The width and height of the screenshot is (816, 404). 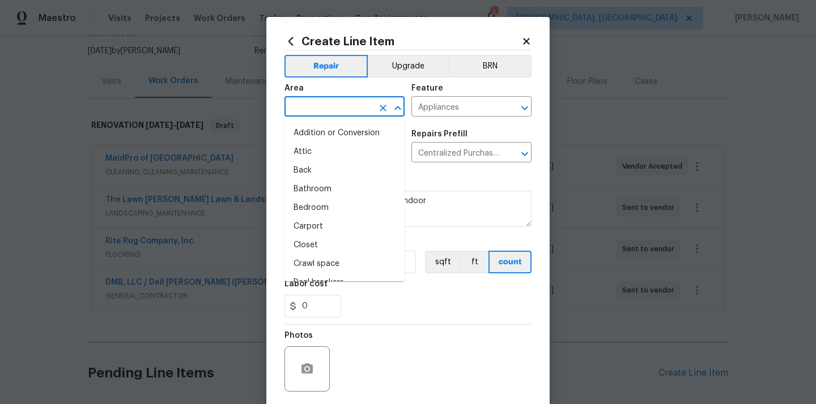 I want to click on button: count, so click(x=510, y=262).